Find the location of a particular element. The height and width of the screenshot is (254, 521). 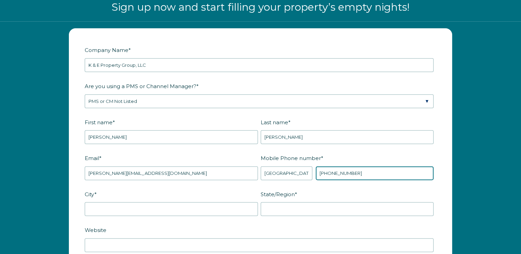

span: First name is located at coordinates (99, 122).